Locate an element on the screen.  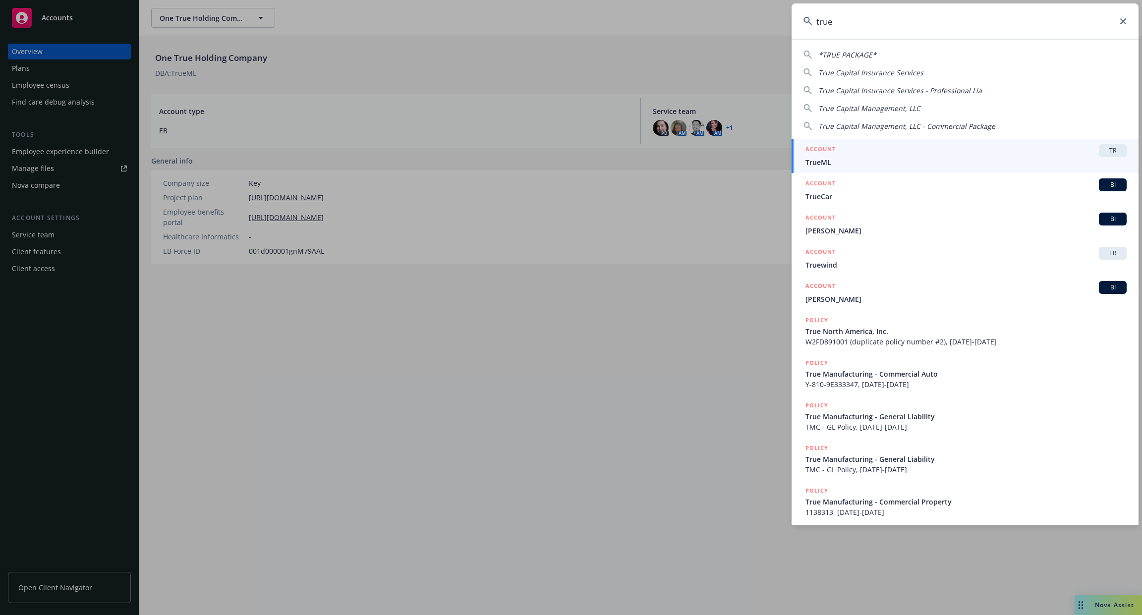
span: True Capital Management, LLC - Commercial Package is located at coordinates (907, 126).